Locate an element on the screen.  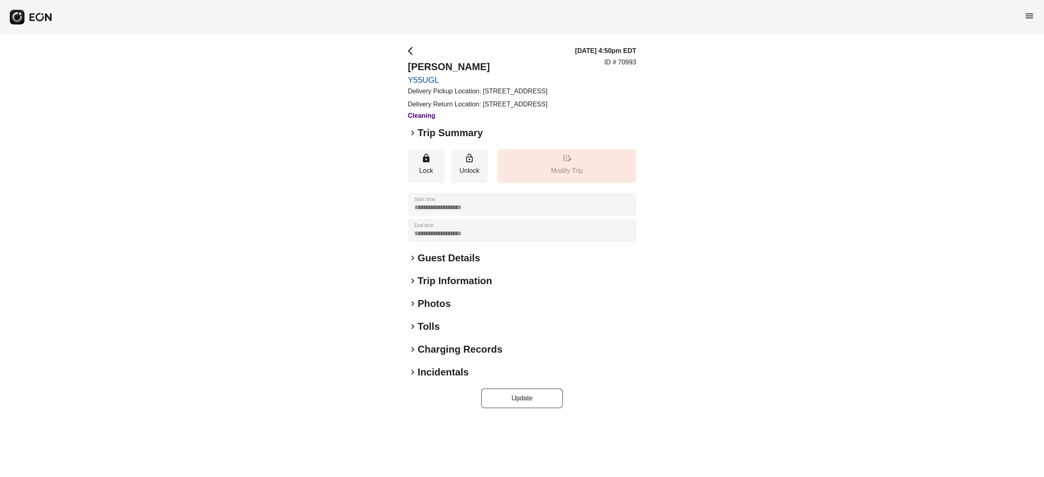
h2: Trip Summary is located at coordinates (450, 133).